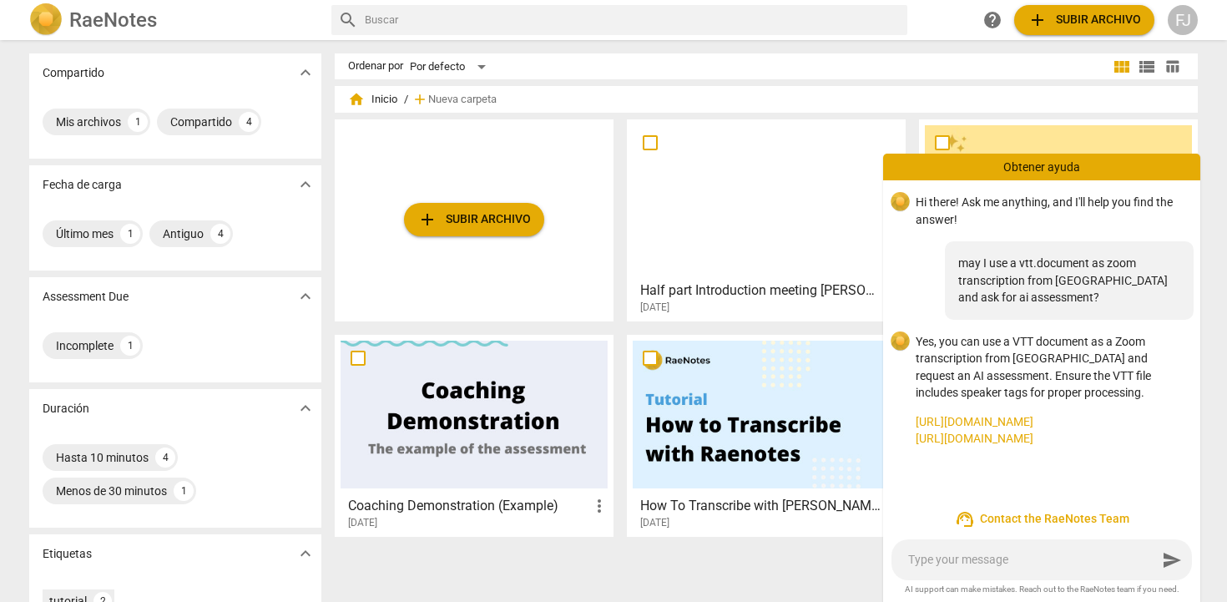 This screenshot has height=602, width=1227. I want to click on span: send, so click(1172, 560).